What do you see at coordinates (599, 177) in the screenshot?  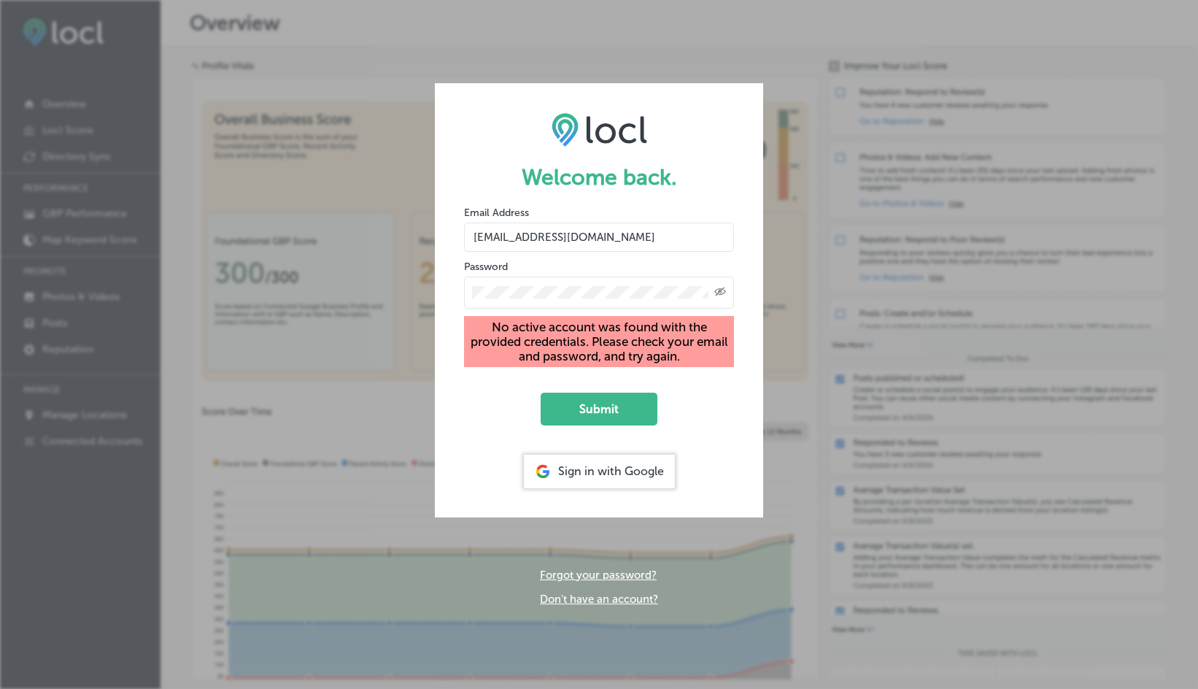 I see `h1: Welcome back.` at bounding box center [599, 177].